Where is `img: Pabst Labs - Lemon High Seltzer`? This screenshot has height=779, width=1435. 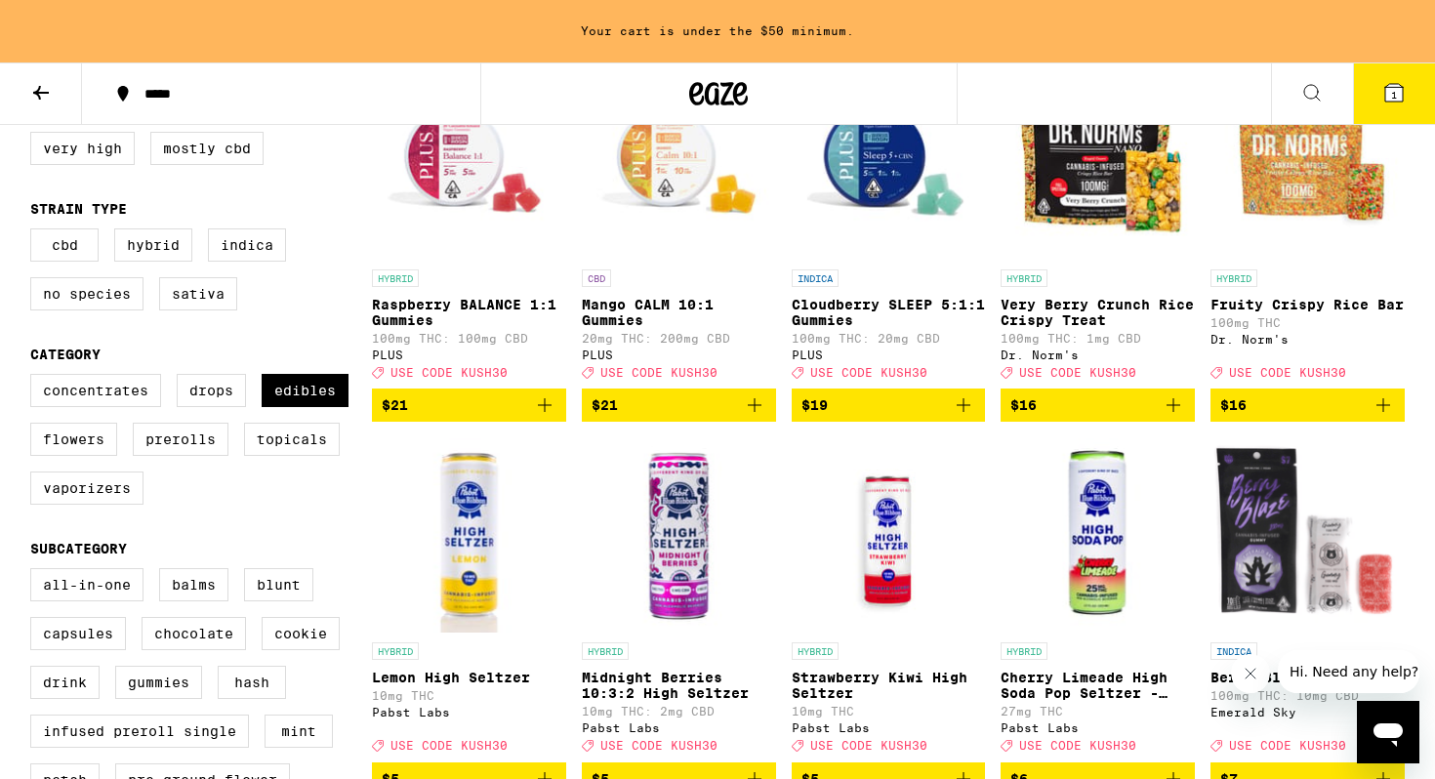 img: Pabst Labs - Lemon High Seltzer is located at coordinates (468, 535).